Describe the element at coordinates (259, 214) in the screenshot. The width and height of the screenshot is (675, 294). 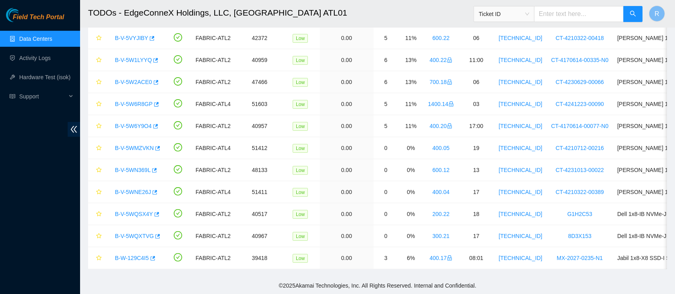
I see `td: 40517` at that location.